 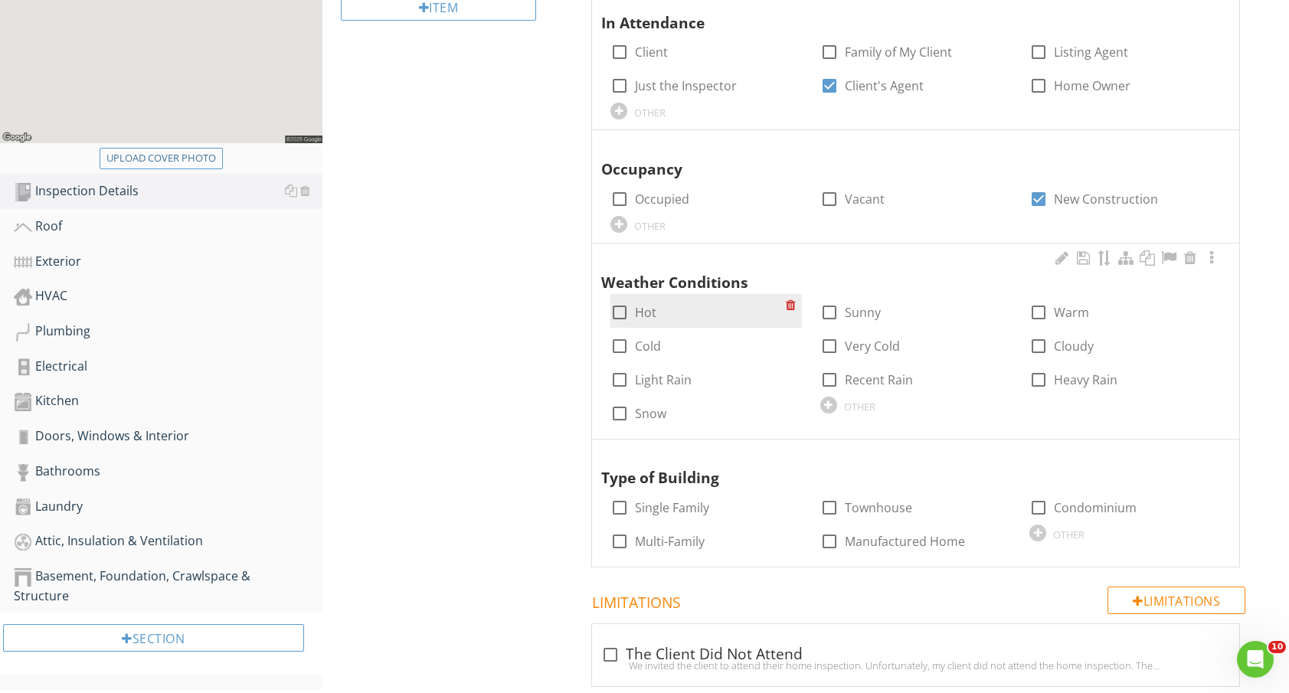 I want to click on span: 10, so click(x=1277, y=647).